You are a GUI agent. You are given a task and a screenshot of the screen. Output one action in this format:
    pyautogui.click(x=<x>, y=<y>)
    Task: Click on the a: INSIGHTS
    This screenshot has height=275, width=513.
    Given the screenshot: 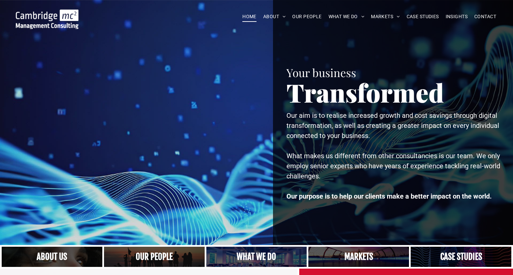 What is the action you would take?
    pyautogui.click(x=456, y=16)
    